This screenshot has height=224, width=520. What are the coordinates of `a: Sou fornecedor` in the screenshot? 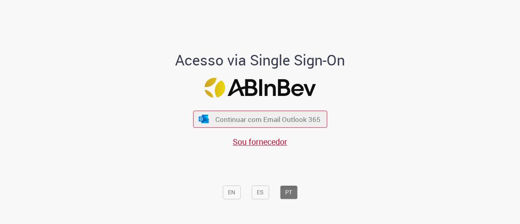 It's located at (260, 141).